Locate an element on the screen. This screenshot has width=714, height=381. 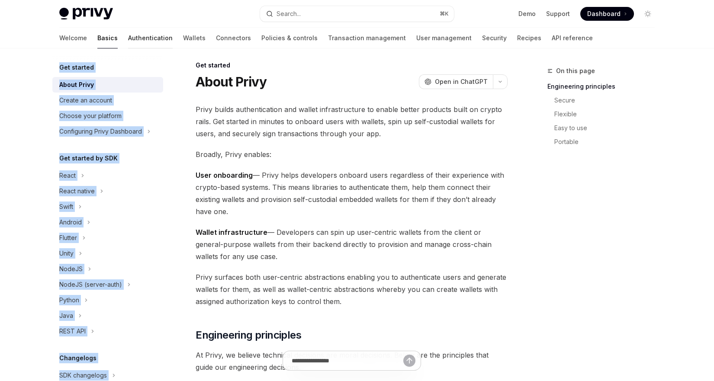
div: Configuring Privy Dashboard is located at coordinates (100, 132).